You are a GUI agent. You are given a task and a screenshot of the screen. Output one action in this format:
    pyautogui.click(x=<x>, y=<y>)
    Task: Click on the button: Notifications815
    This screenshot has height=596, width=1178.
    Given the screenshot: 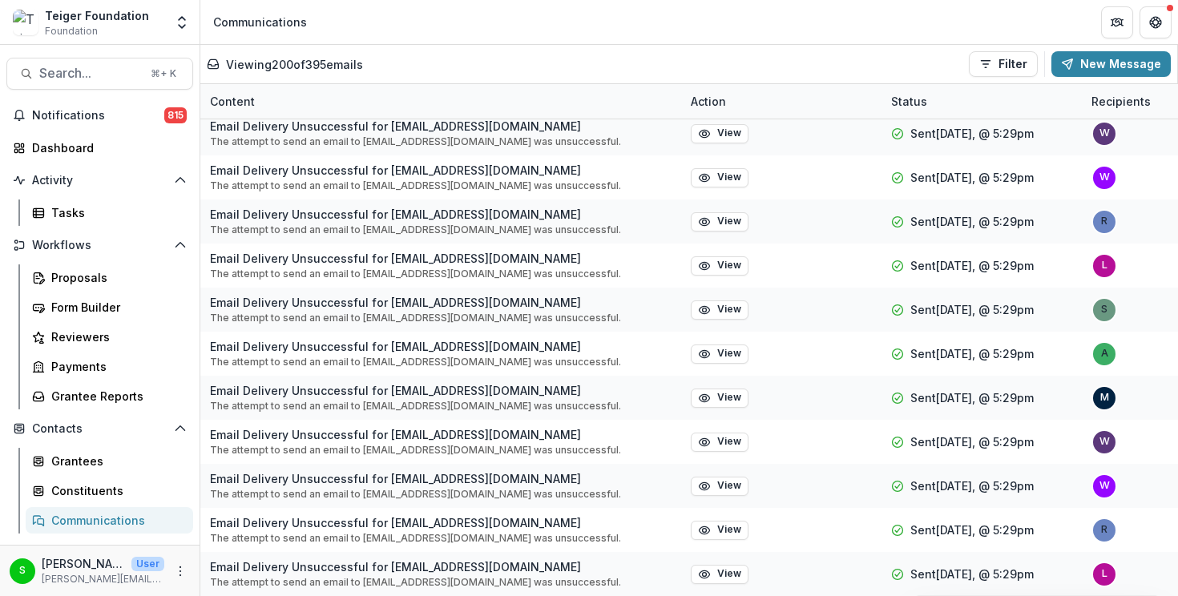 What is the action you would take?
    pyautogui.click(x=99, y=115)
    